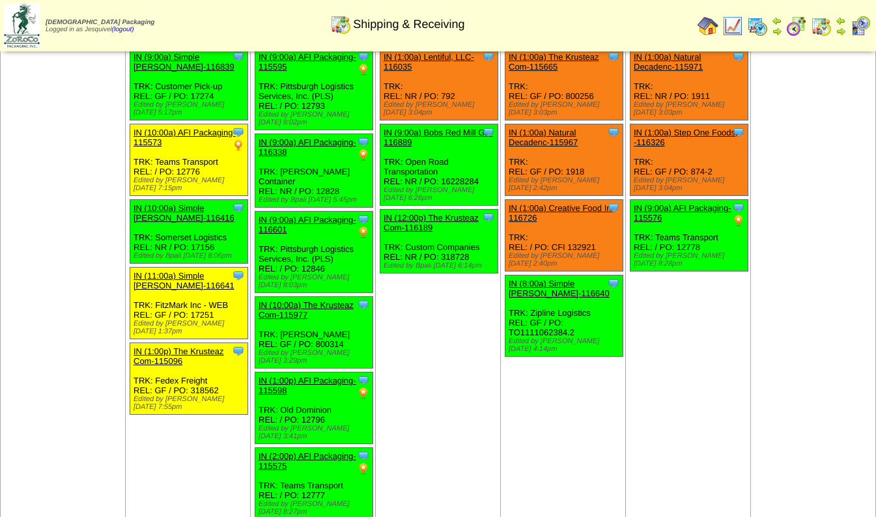 Image resolution: width=876 pixels, height=517 pixels. I want to click on span: Logged in as Jesquivel, so click(100, 26).